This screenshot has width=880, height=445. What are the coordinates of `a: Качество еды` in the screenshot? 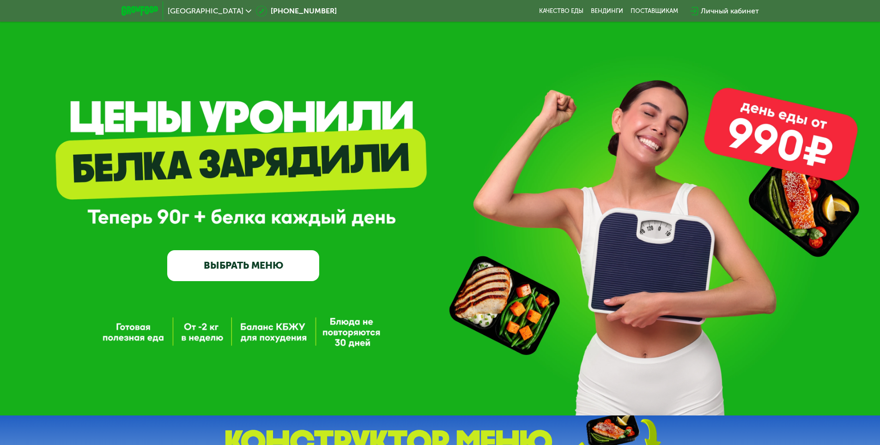 It's located at (561, 11).